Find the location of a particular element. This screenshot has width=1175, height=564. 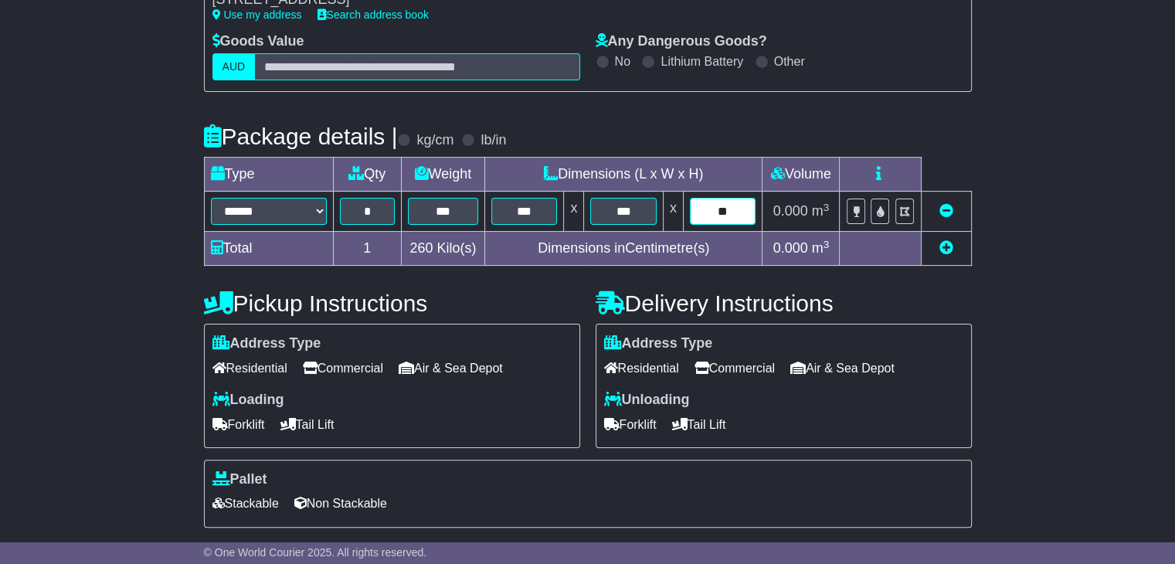

h4: Package details | is located at coordinates (300, 136).